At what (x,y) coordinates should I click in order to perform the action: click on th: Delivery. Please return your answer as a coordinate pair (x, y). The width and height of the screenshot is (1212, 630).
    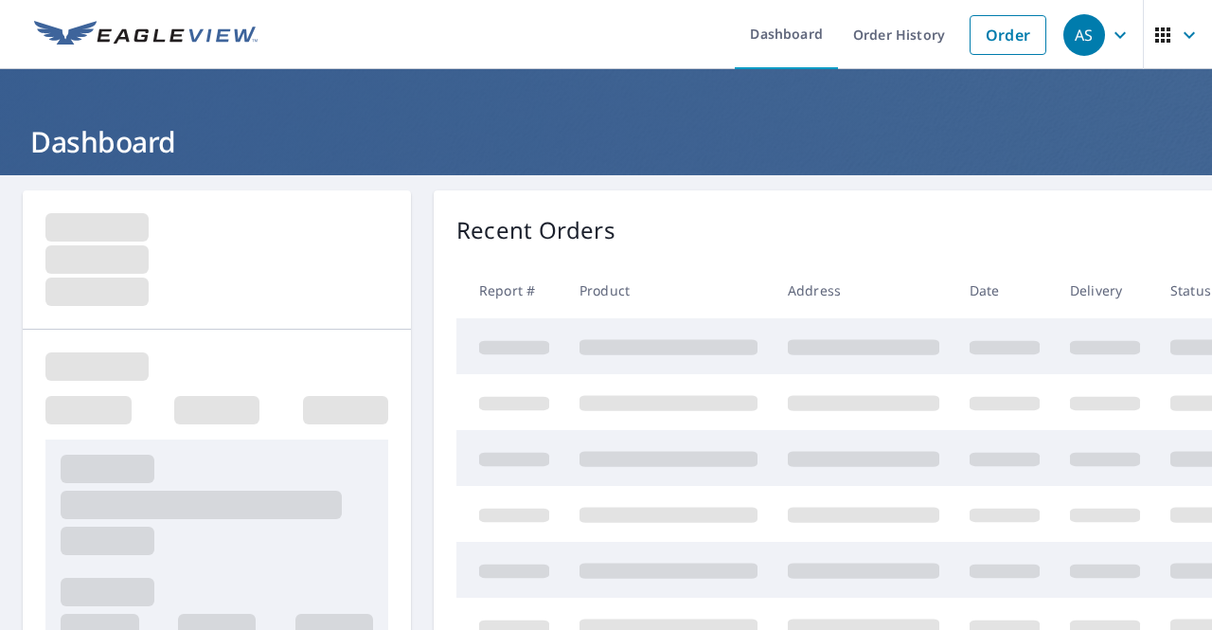
    Looking at the image, I should click on (1105, 290).